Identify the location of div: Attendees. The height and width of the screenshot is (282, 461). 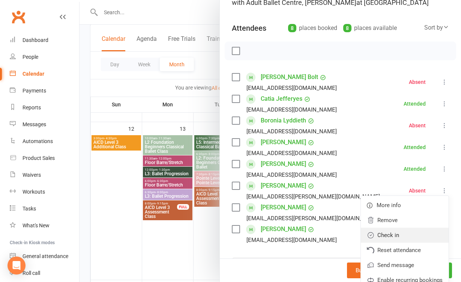
(249, 28).